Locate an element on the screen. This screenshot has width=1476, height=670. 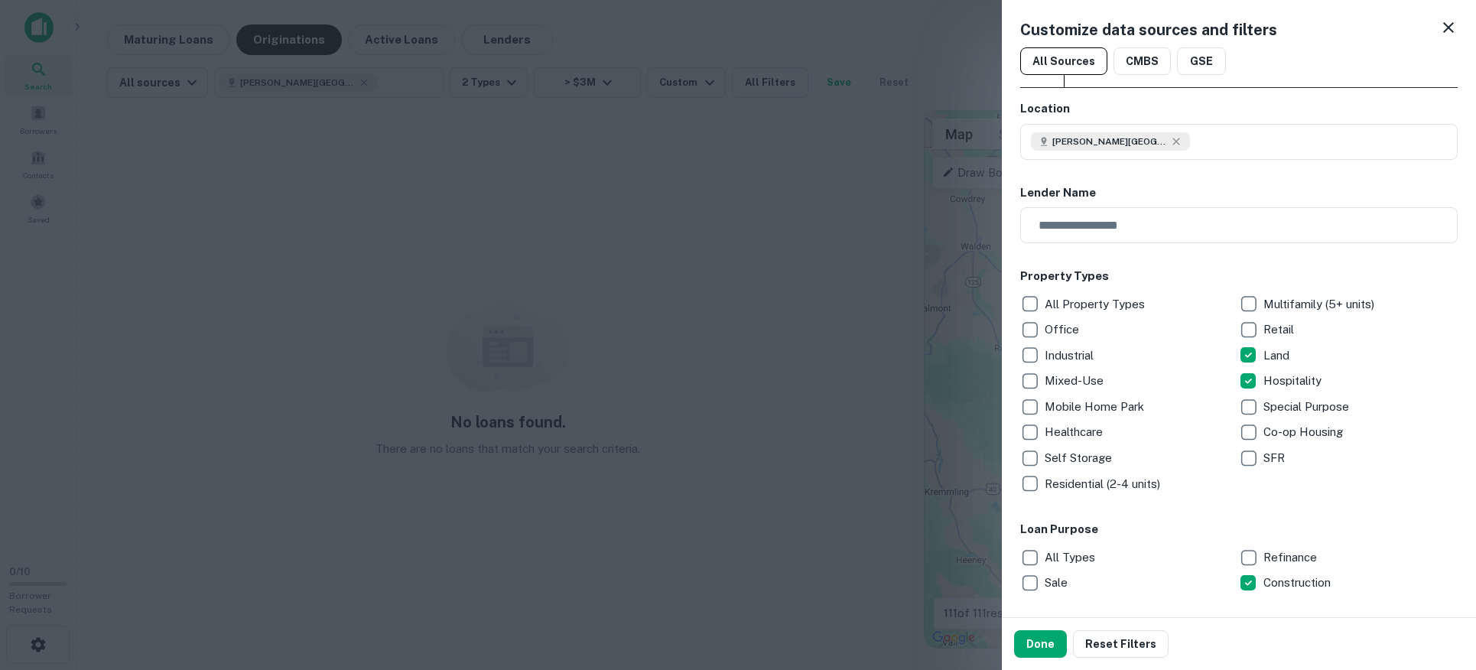
p: Multifamily (5+ units) is located at coordinates (1320, 304).